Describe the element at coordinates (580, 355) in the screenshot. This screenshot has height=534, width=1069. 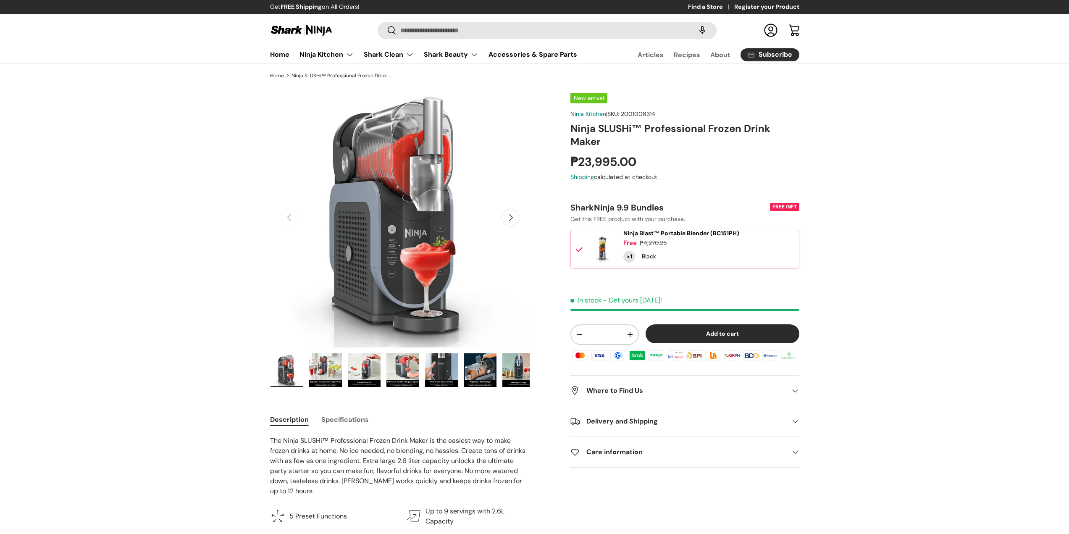
I see `img: master` at that location.